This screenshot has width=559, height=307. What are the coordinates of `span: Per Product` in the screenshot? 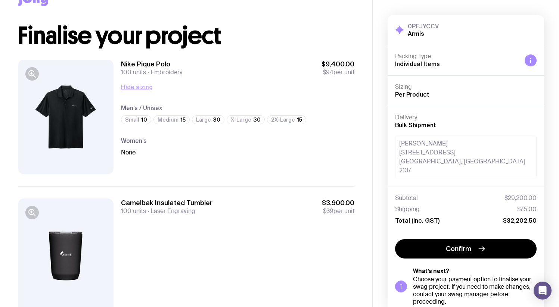 It's located at (412, 94).